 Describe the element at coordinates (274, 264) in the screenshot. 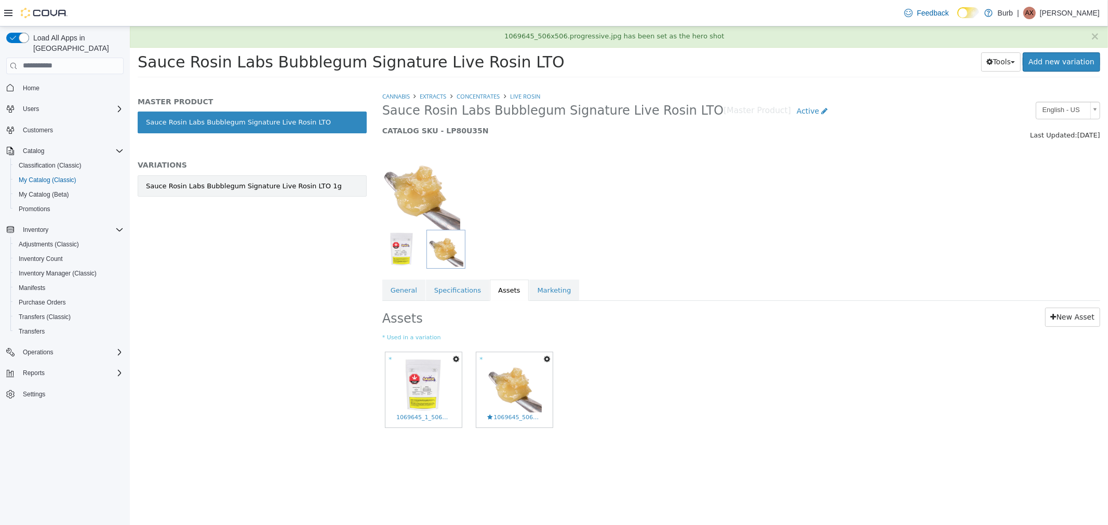

I see `a: General` at that location.